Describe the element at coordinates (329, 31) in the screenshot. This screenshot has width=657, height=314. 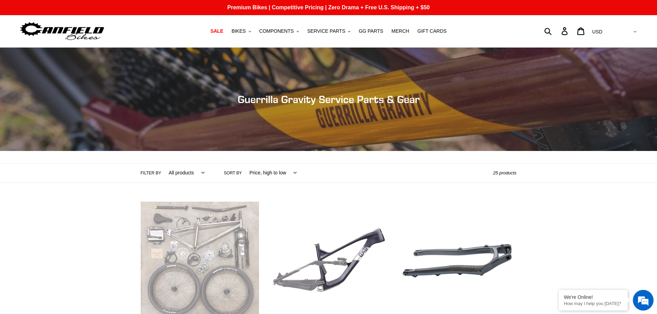
I see `button: SERVICE PARTS` at that location.